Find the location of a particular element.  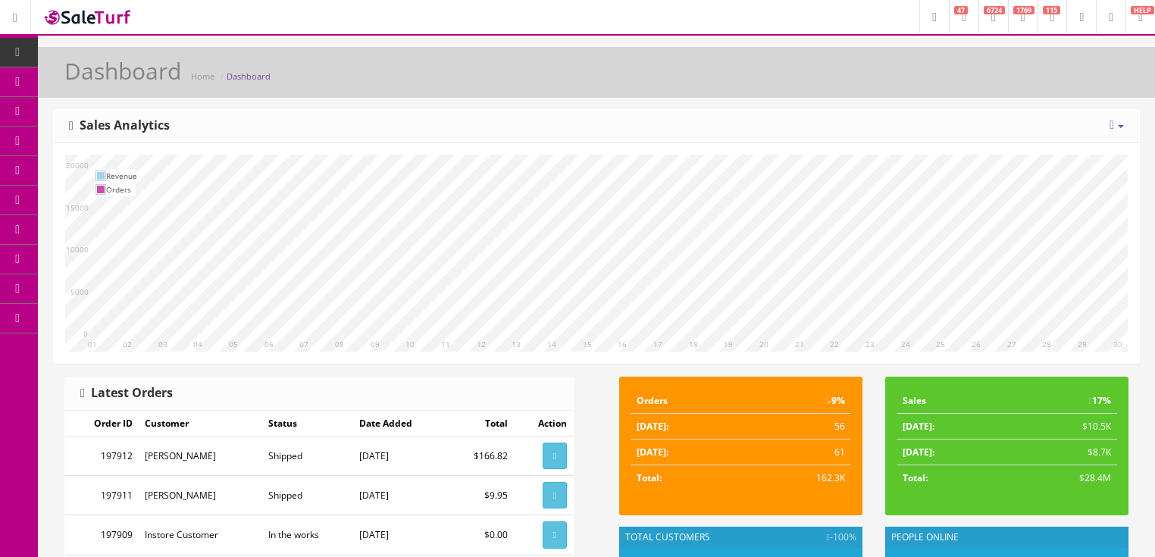

td: Action is located at coordinates (543, 424).